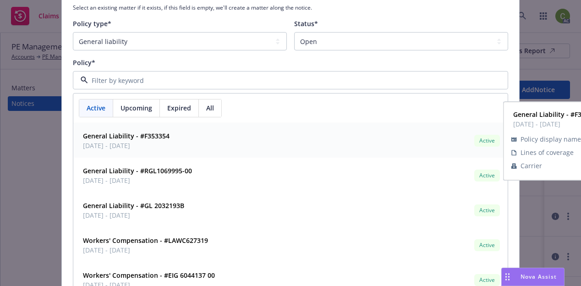  I want to click on span: Status*, so click(306, 23).